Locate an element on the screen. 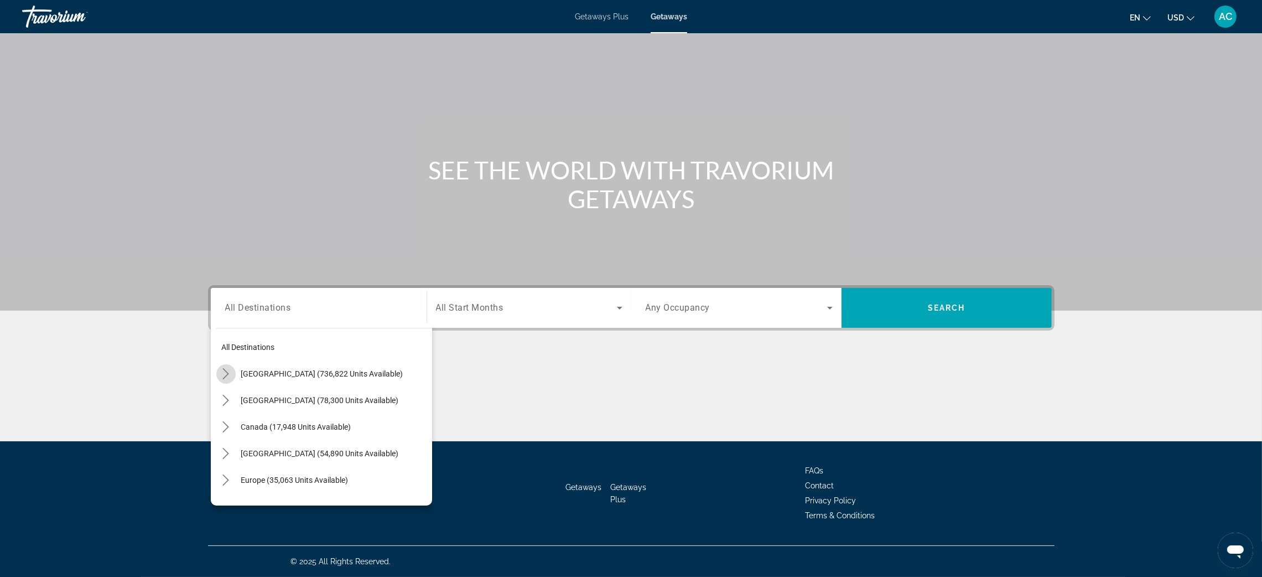  h1: SEE THE WORLD WITH TRAVORIUM GETAWAYS is located at coordinates (631, 184).